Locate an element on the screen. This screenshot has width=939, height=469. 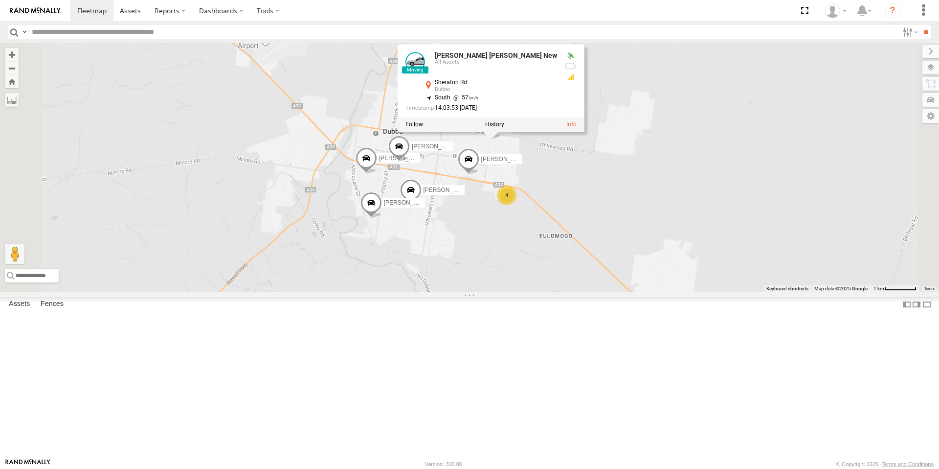
div: No battery health information received from this device. is located at coordinates (571, 66).